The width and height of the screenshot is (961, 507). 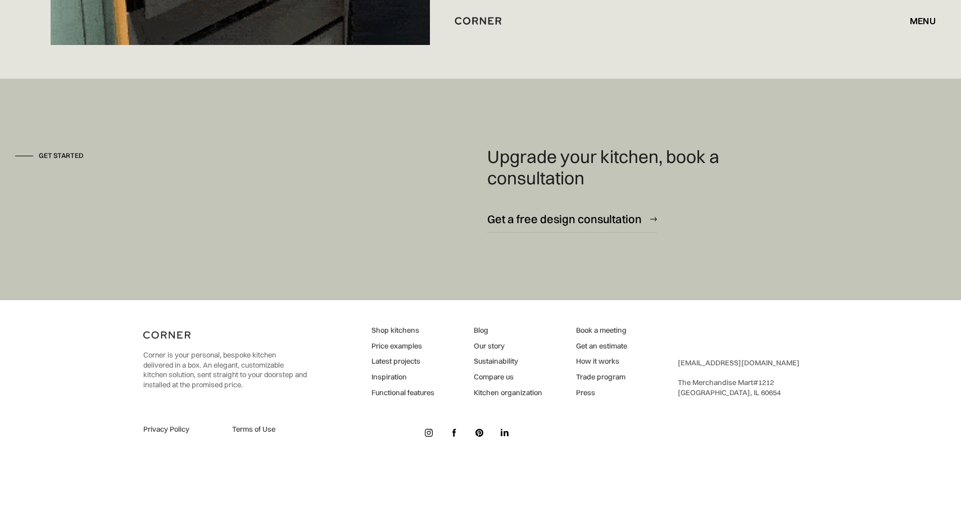 I want to click on a: Compare us, so click(x=508, y=377).